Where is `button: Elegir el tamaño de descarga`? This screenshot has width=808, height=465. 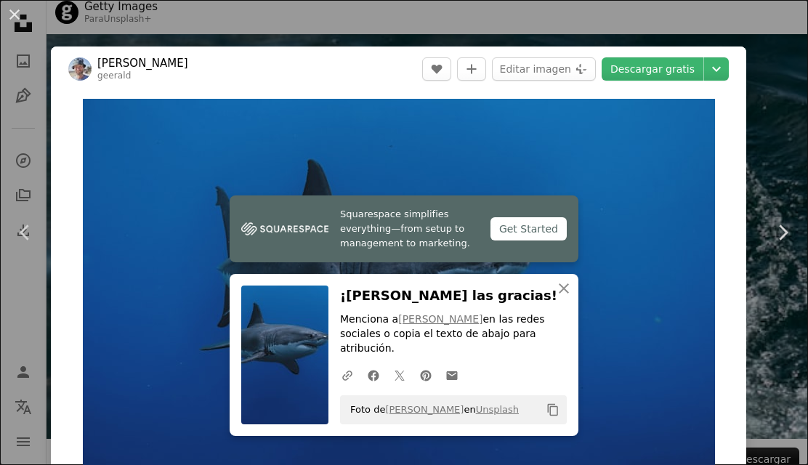 button: Elegir el tamaño de descarga is located at coordinates (716, 69).